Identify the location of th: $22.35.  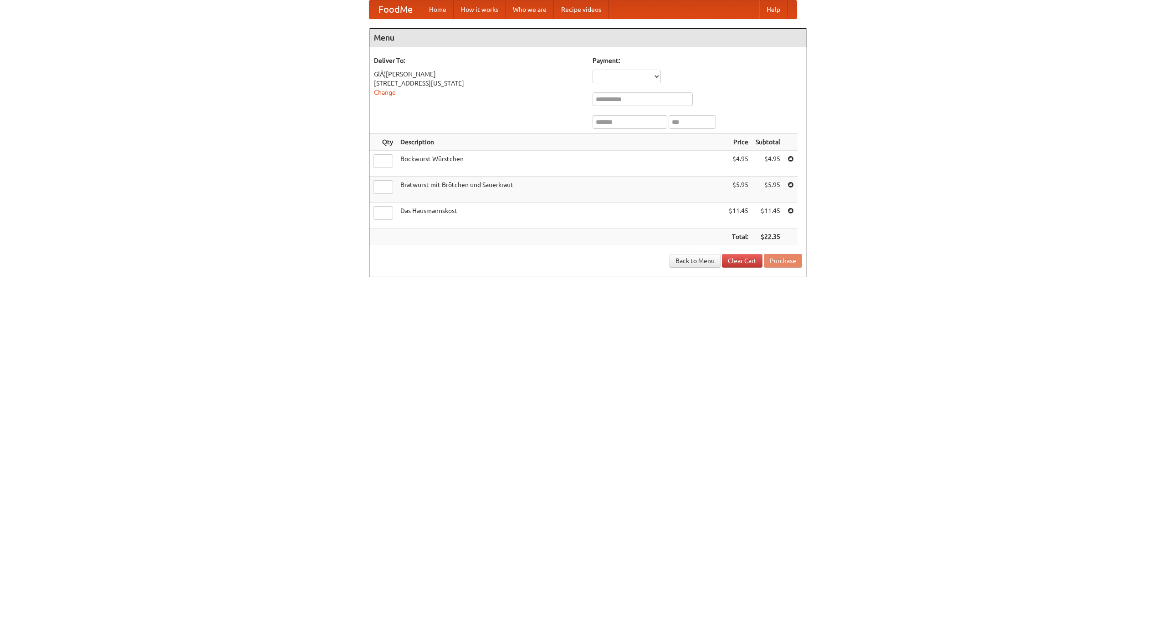
(768, 237).